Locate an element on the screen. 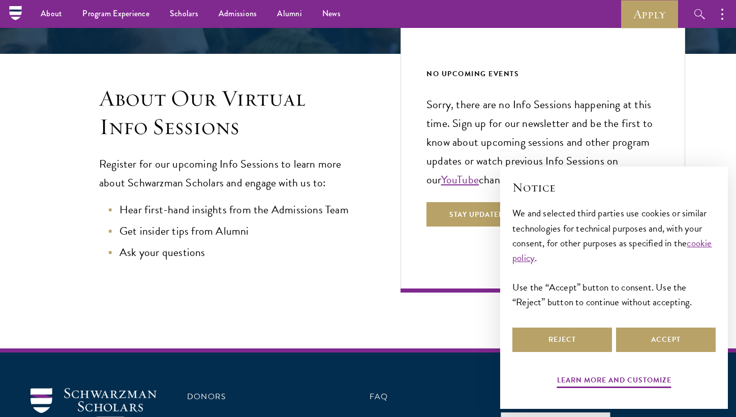  a: Donors is located at coordinates (206, 397).